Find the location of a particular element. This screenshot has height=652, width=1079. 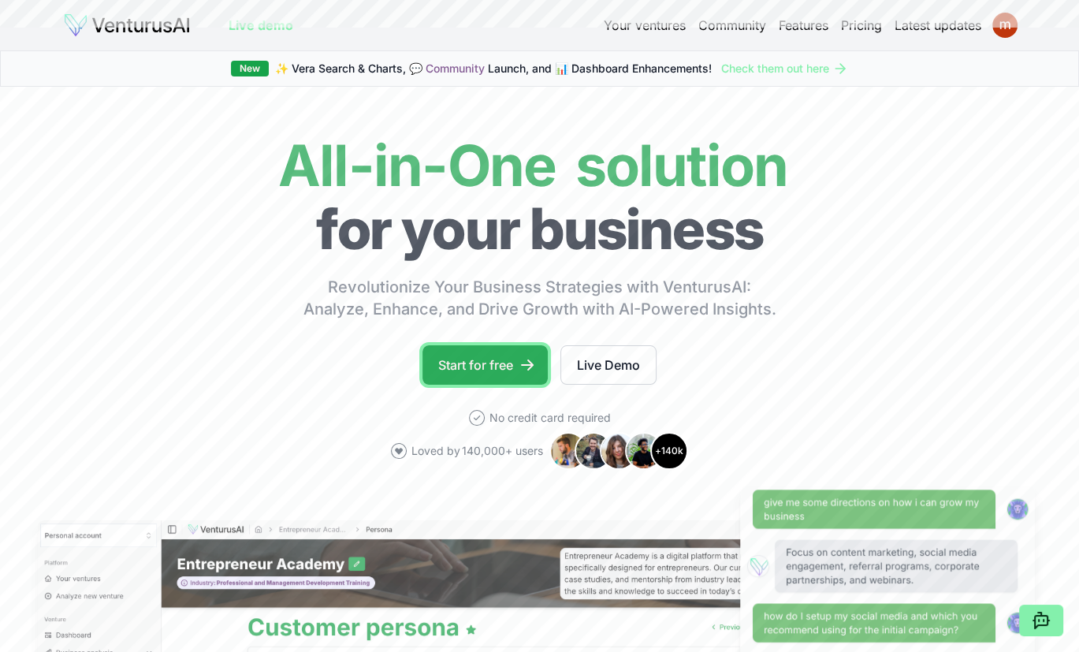

img: Avatar 2 is located at coordinates (593, 451).